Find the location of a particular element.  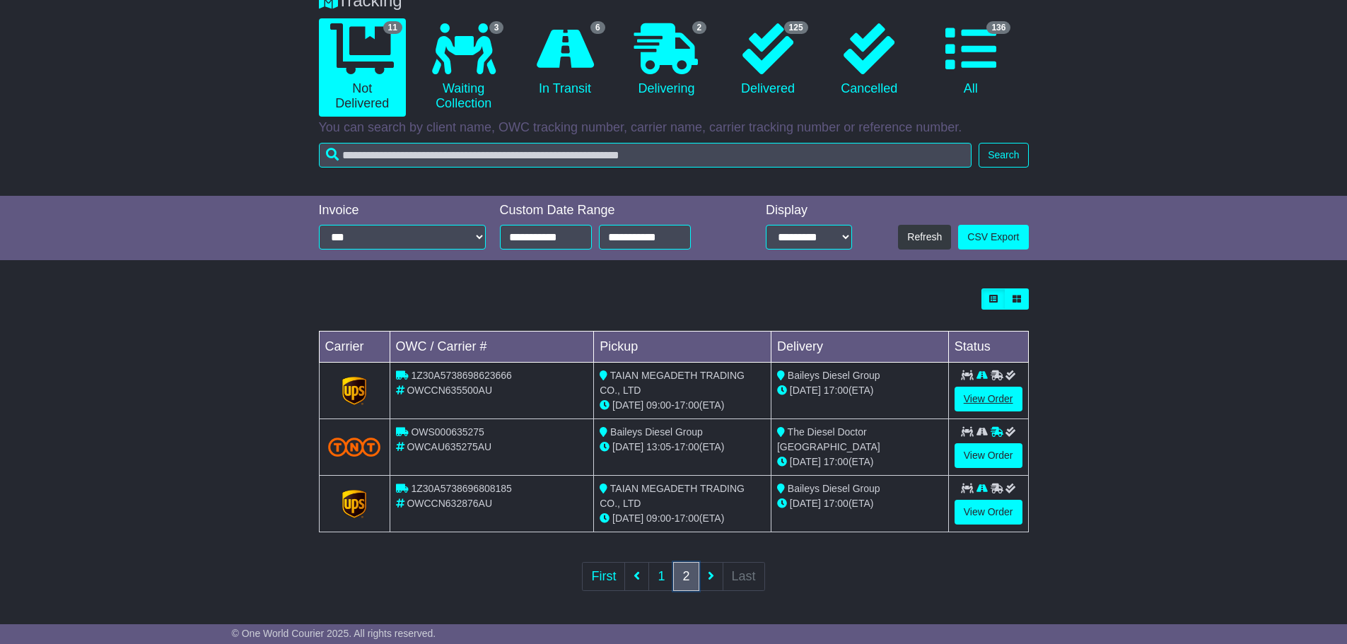

td: Pickup is located at coordinates (682, 347).